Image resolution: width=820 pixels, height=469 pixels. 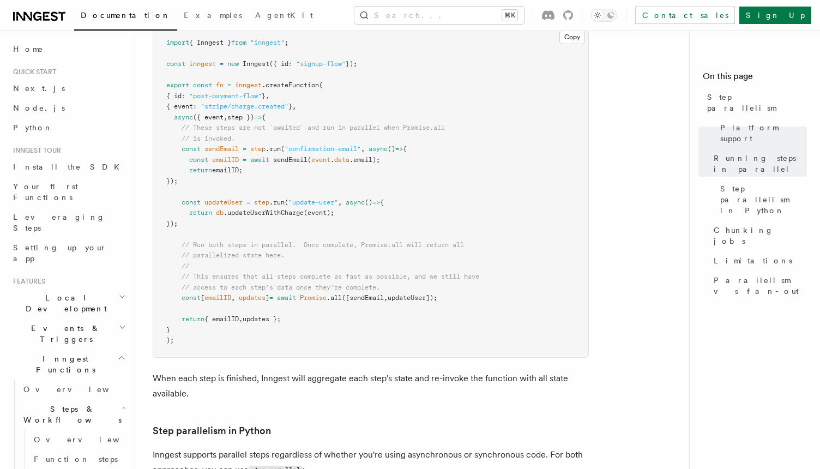 I want to click on span: "signup-flow", so click(x=321, y=64).